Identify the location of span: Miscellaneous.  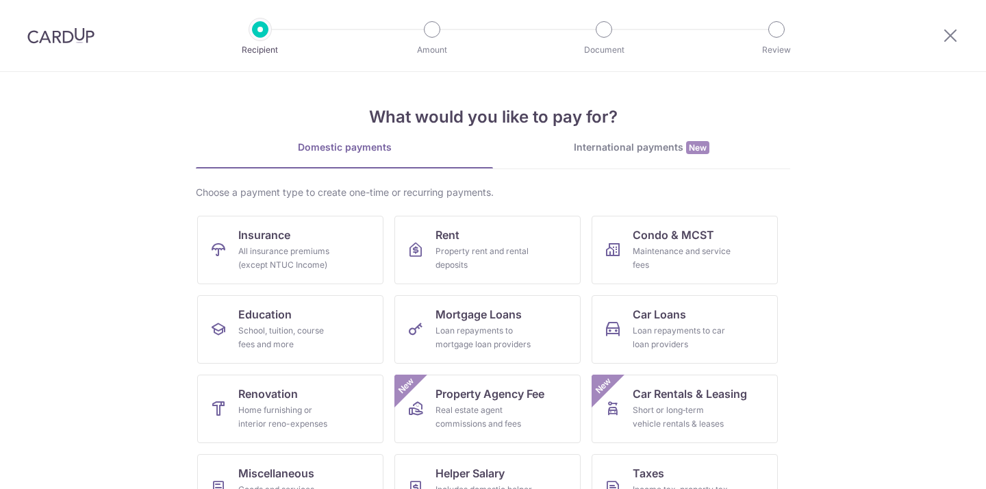
(276, 473).